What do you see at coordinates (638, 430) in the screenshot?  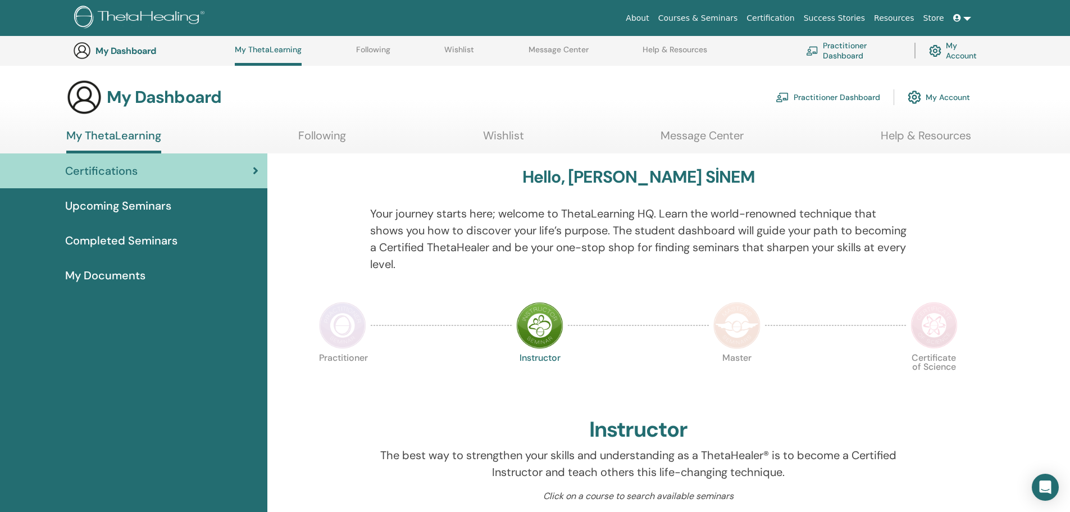 I see `h2: Instructor` at bounding box center [638, 430].